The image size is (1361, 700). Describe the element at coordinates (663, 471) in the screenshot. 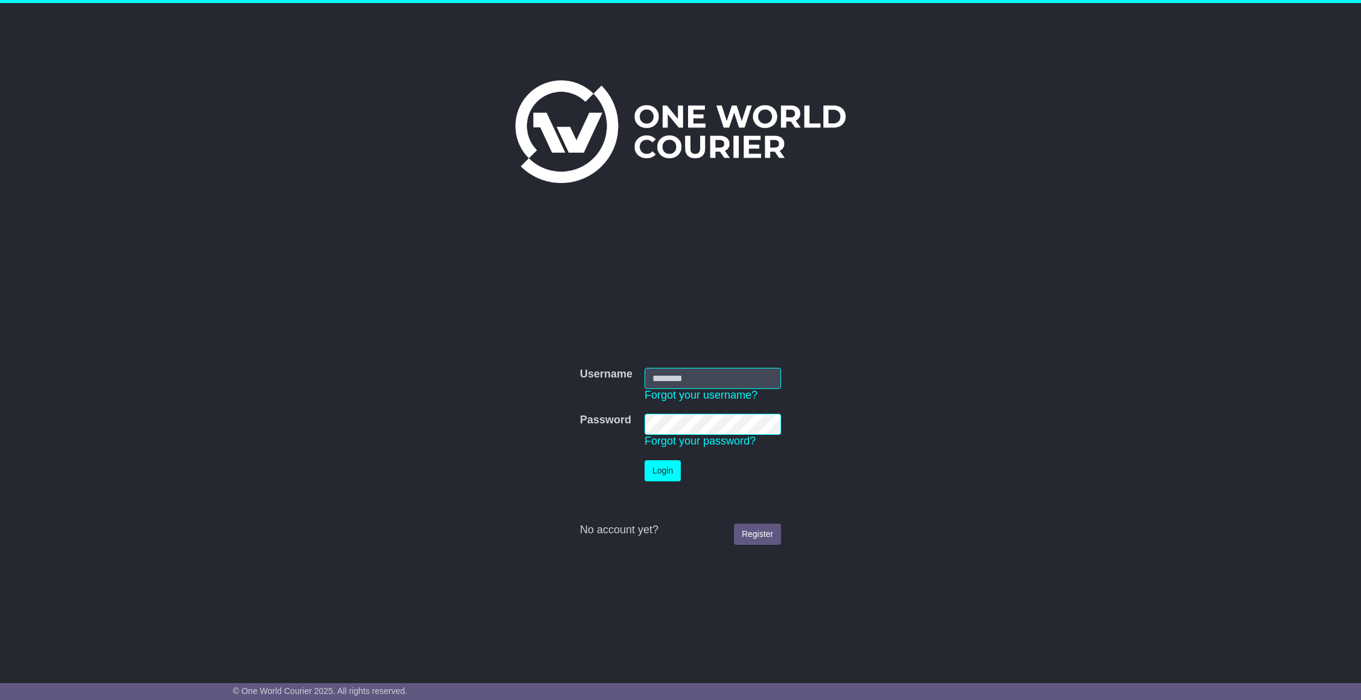

I see `button: Login` at that location.